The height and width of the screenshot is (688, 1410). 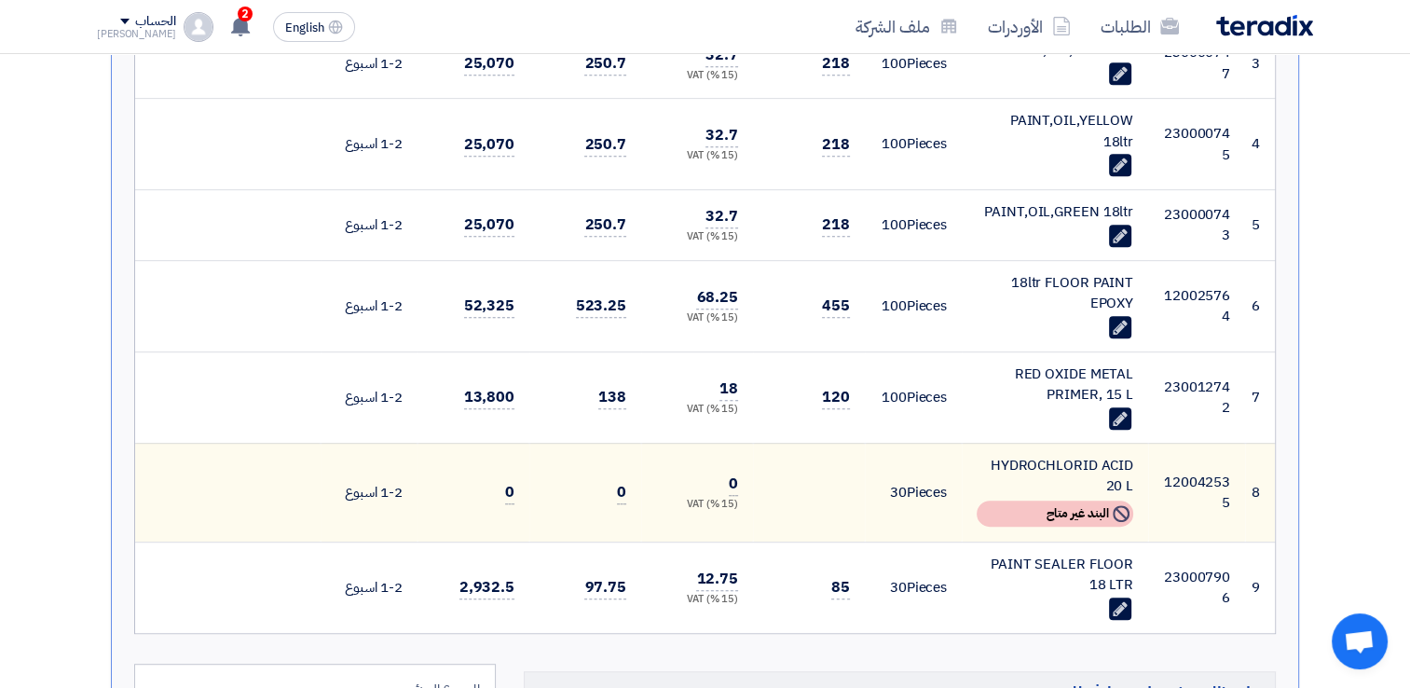 I want to click on td: 5, so click(x=1260, y=226).